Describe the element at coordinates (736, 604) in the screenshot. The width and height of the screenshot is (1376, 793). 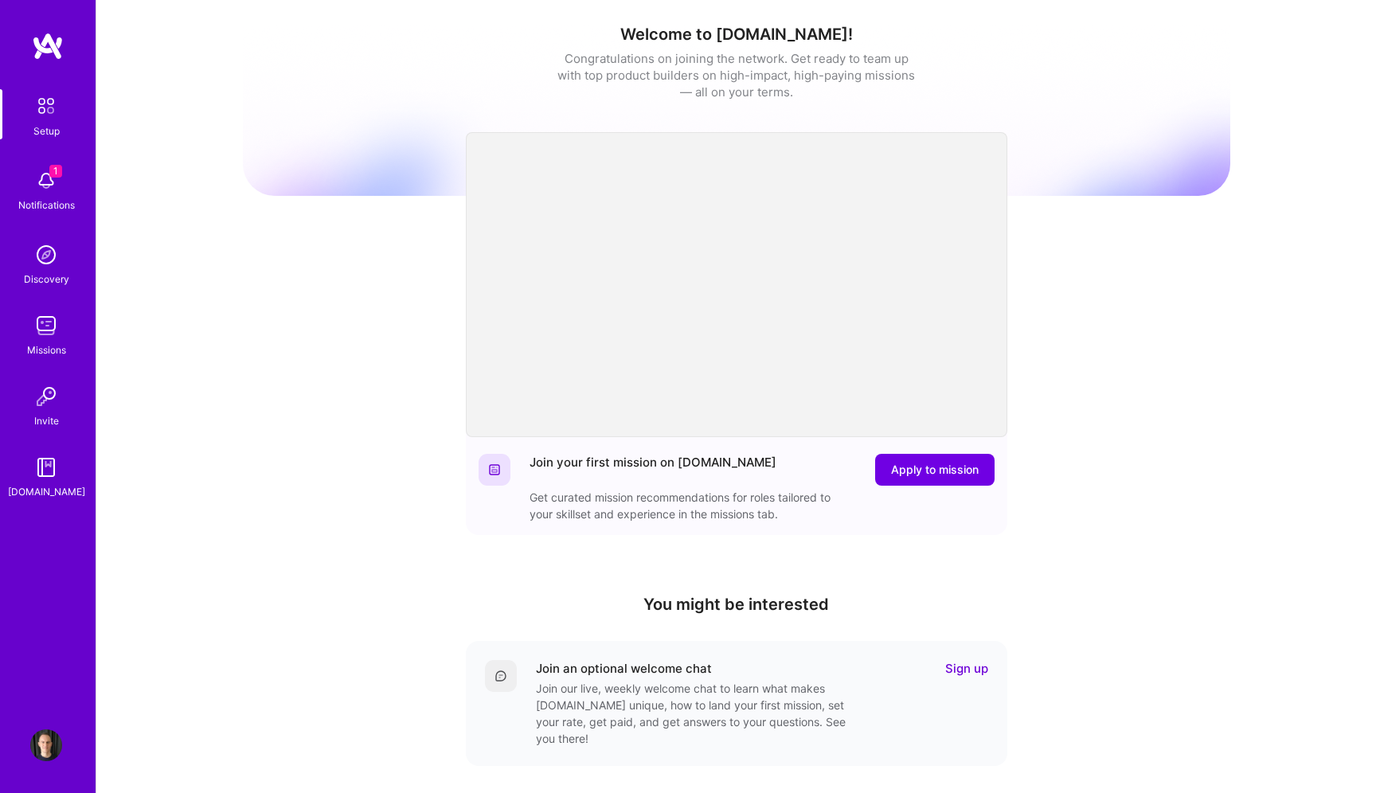
I see `h4: You might be interested` at that location.